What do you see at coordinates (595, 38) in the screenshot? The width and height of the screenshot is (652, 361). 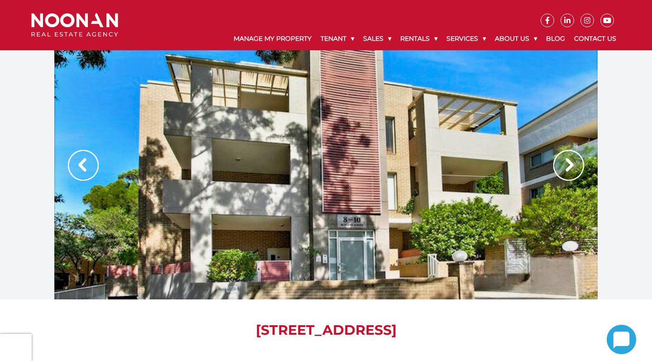 I see `a: Contact Us` at bounding box center [595, 38].